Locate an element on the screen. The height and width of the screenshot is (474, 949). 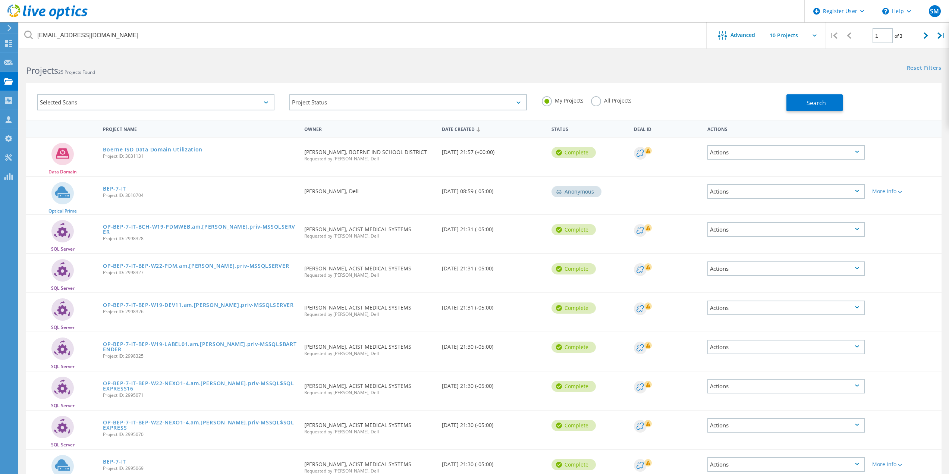
span: Project ID: 3010704 is located at coordinates (200, 195).